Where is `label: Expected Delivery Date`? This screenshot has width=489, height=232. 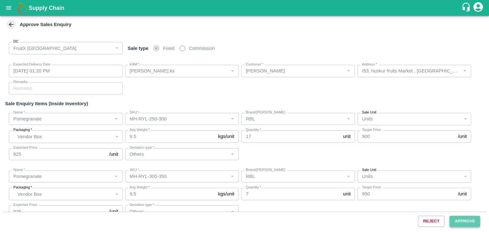
label: Expected Delivery Date is located at coordinates (32, 65).